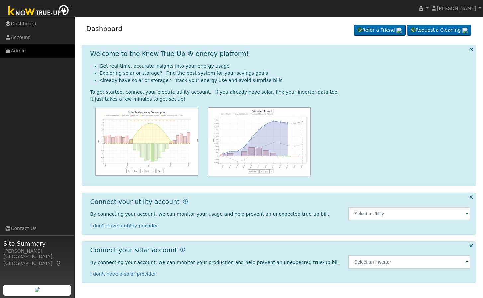 The width and height of the screenshot is (483, 298). Describe the element at coordinates (409, 213) in the screenshot. I see `input: Select a Utility` at that location.